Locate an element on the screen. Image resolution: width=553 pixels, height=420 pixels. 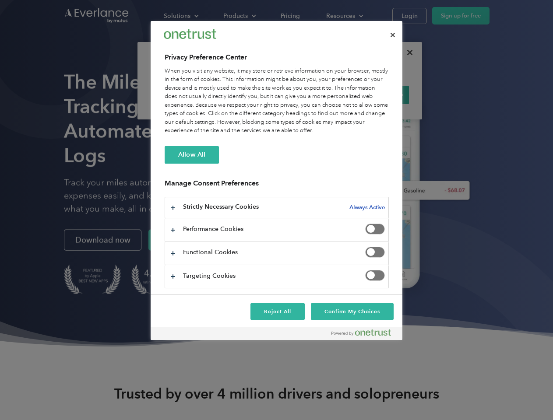
button: Confirm My Choices is located at coordinates (352, 311).